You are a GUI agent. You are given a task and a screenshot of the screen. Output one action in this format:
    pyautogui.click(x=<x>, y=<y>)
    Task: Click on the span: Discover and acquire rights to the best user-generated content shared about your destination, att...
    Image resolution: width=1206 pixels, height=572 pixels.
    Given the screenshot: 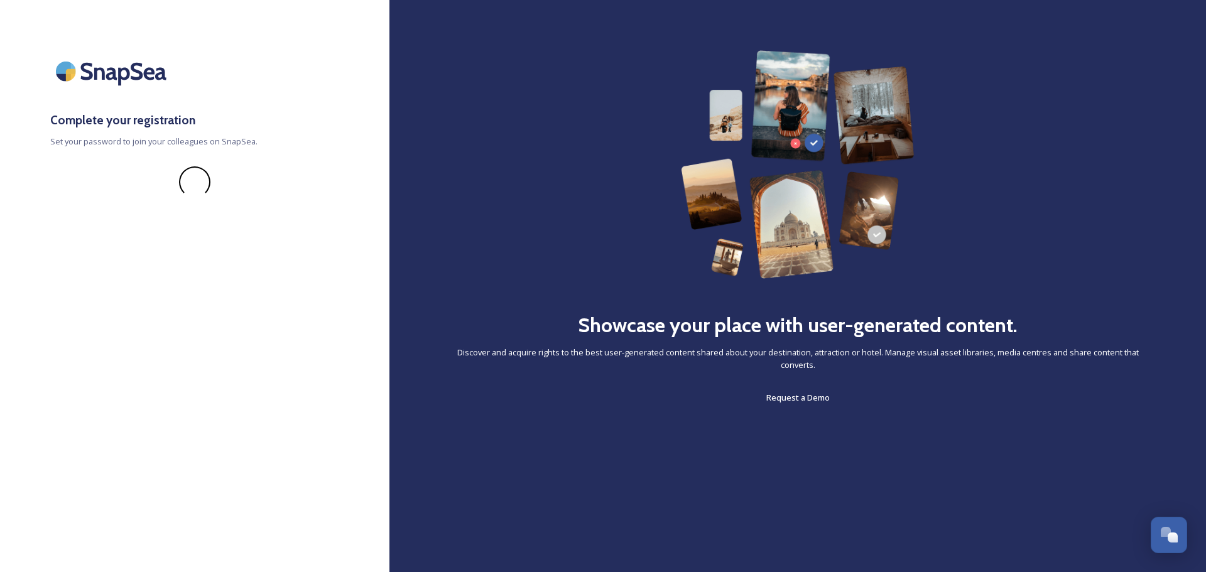 What is the action you would take?
    pyautogui.click(x=798, y=359)
    